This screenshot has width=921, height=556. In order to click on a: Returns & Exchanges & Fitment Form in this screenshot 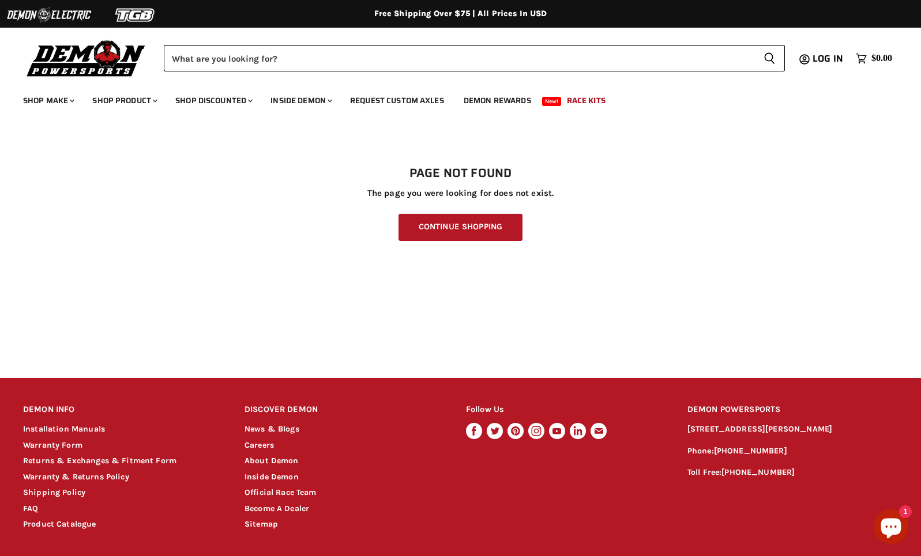, I will do `click(100, 461)`.